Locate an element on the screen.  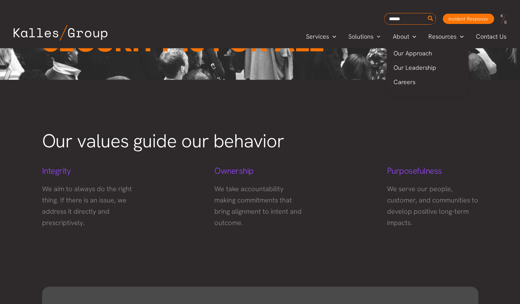
a: Careers is located at coordinates (427, 82).